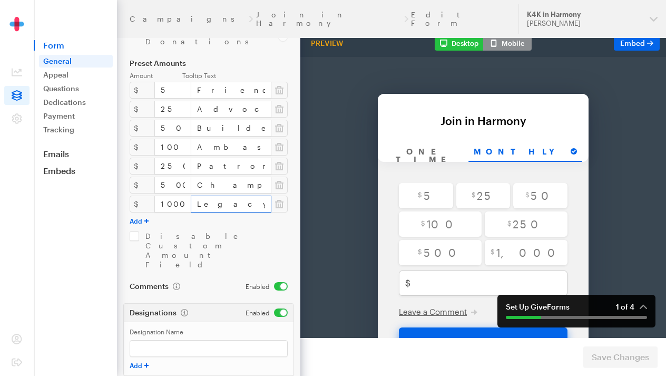 The image size is (666, 376). Describe the element at coordinates (156, 75) in the screenshot. I see `label: Amount` at that location.